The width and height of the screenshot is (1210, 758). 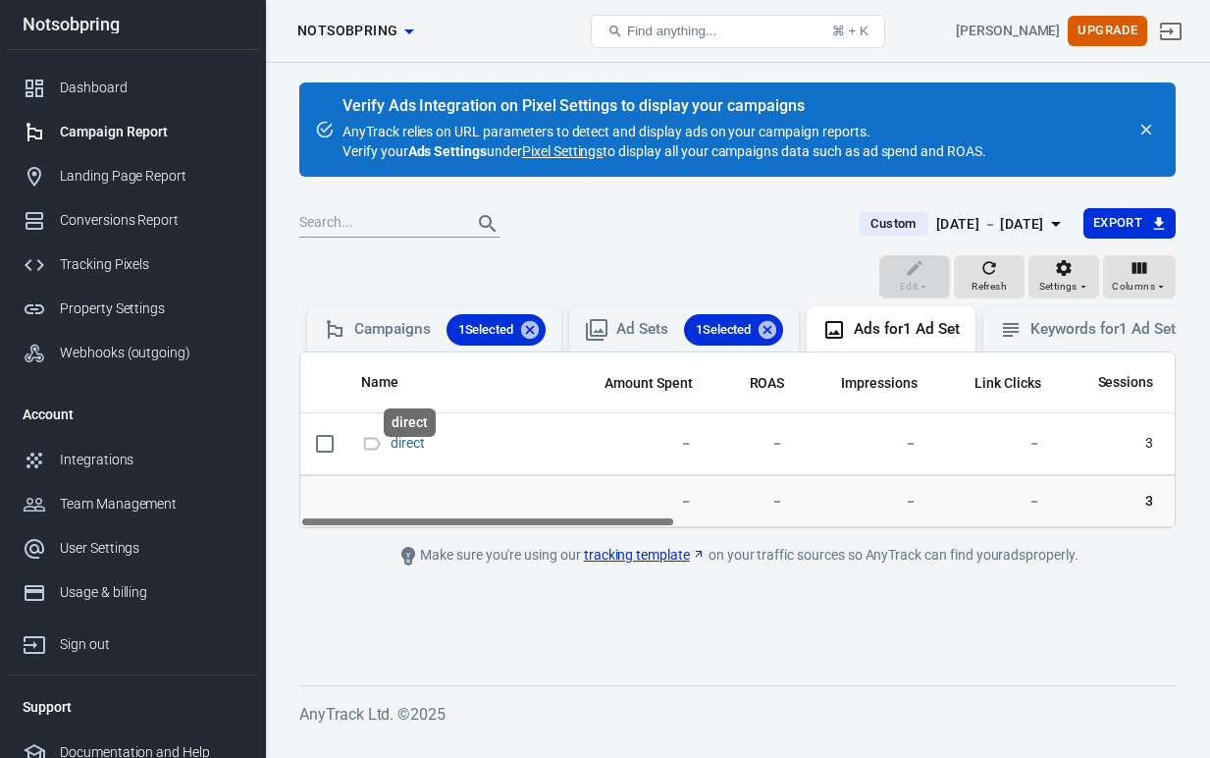 What do you see at coordinates (133, 352) in the screenshot?
I see `a: Webhooks (outgoing)` at bounding box center [133, 352].